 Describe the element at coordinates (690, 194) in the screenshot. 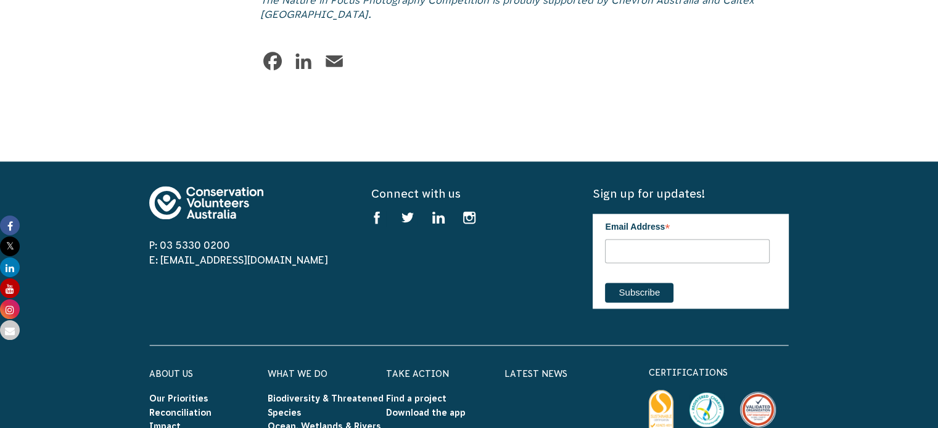

I see `h5: Sign up for updates!` at that location.